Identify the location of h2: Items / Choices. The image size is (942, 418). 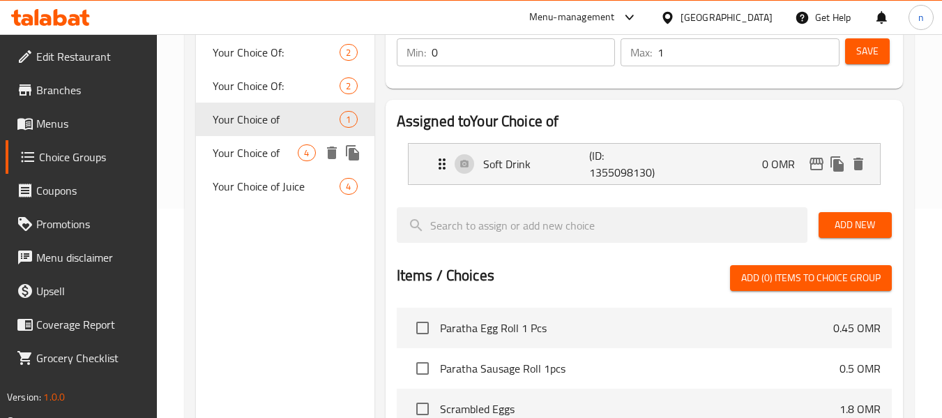
(446, 276).